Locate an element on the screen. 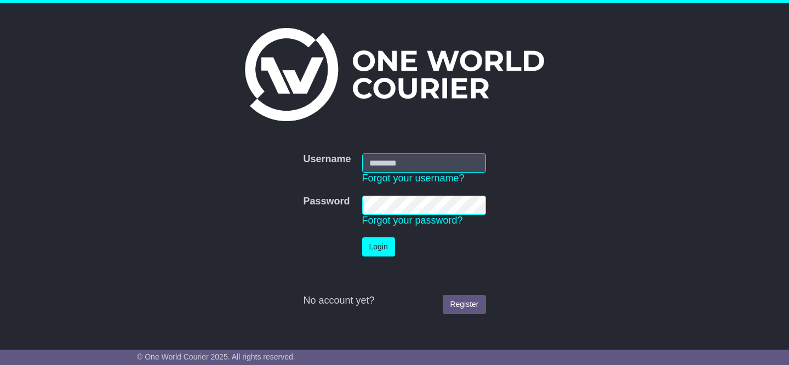 This screenshot has width=789, height=365. a: Register is located at coordinates (464, 304).